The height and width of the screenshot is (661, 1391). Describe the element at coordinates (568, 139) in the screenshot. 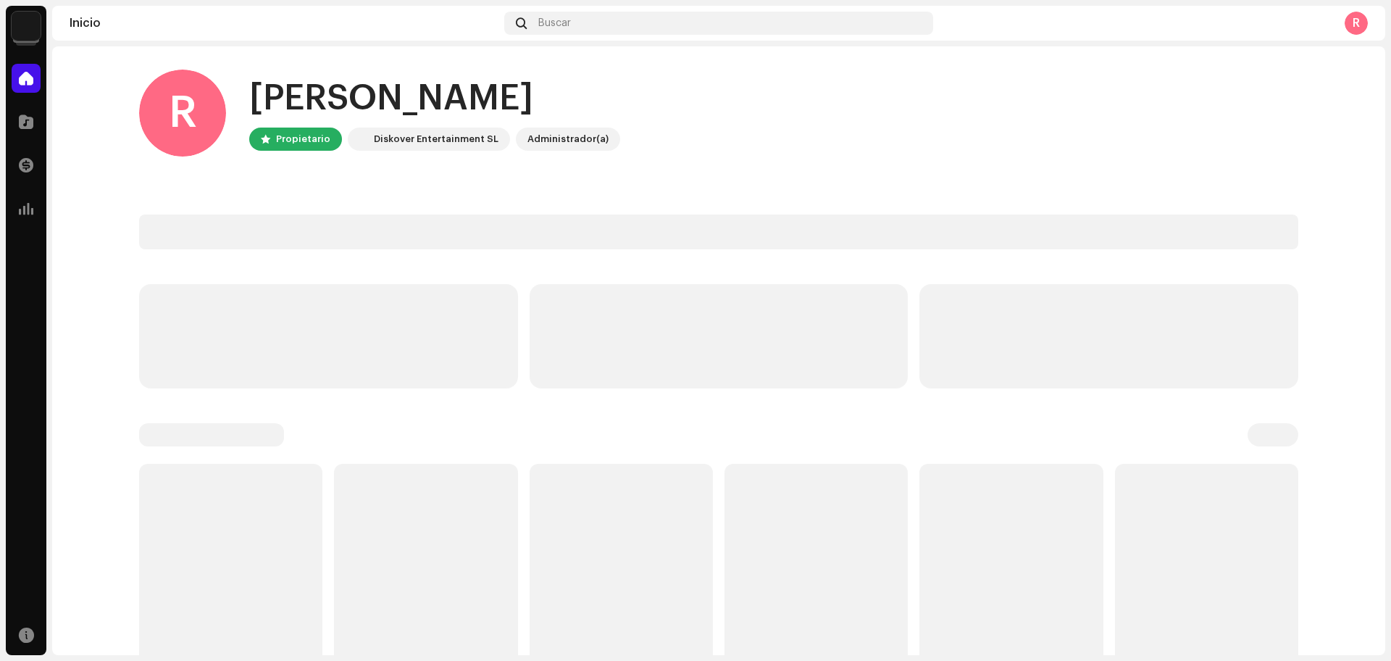

I see `div: Administrador(a)` at that location.